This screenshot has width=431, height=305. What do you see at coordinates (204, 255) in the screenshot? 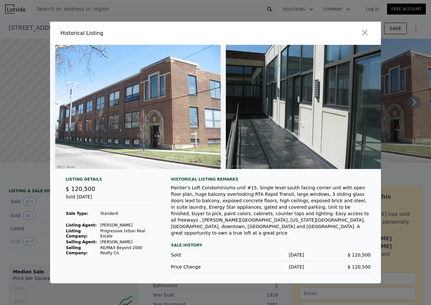
I see `div: Sold` at bounding box center [204, 255].